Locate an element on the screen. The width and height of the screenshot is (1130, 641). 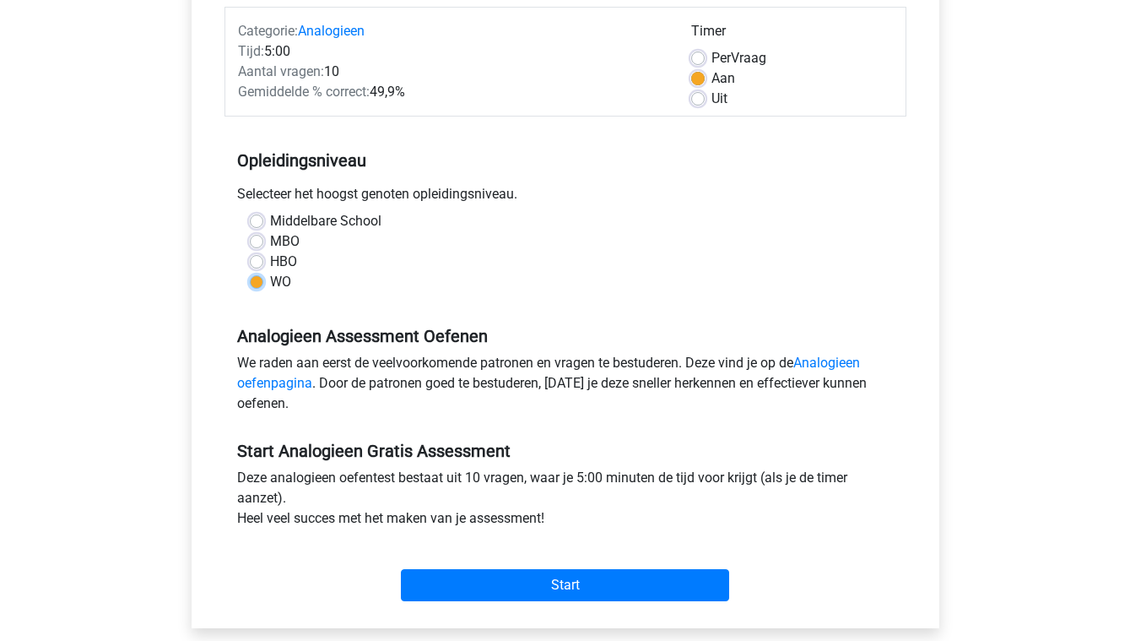
label: Uit is located at coordinates (719, 99).